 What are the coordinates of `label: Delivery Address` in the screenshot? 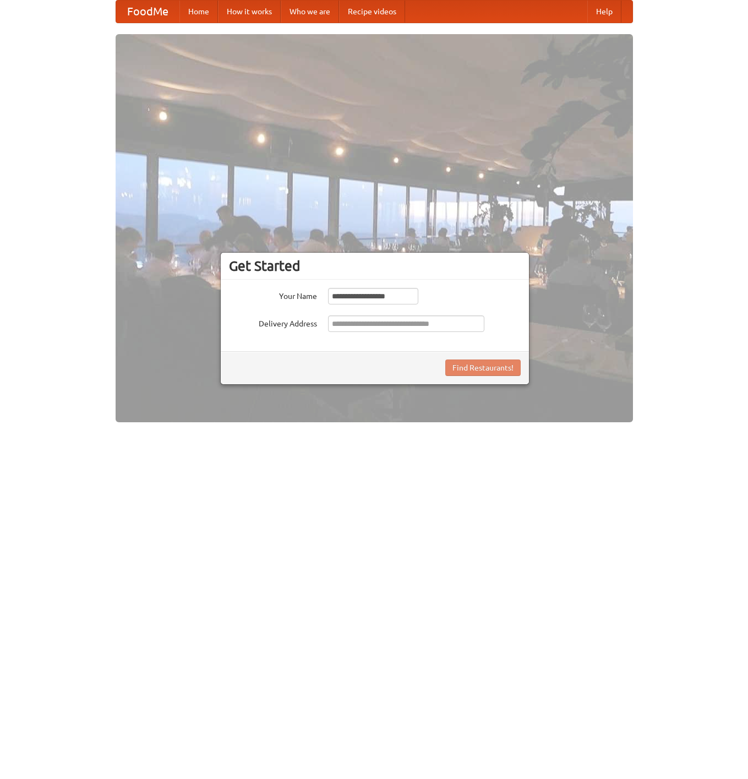 It's located at (273, 322).